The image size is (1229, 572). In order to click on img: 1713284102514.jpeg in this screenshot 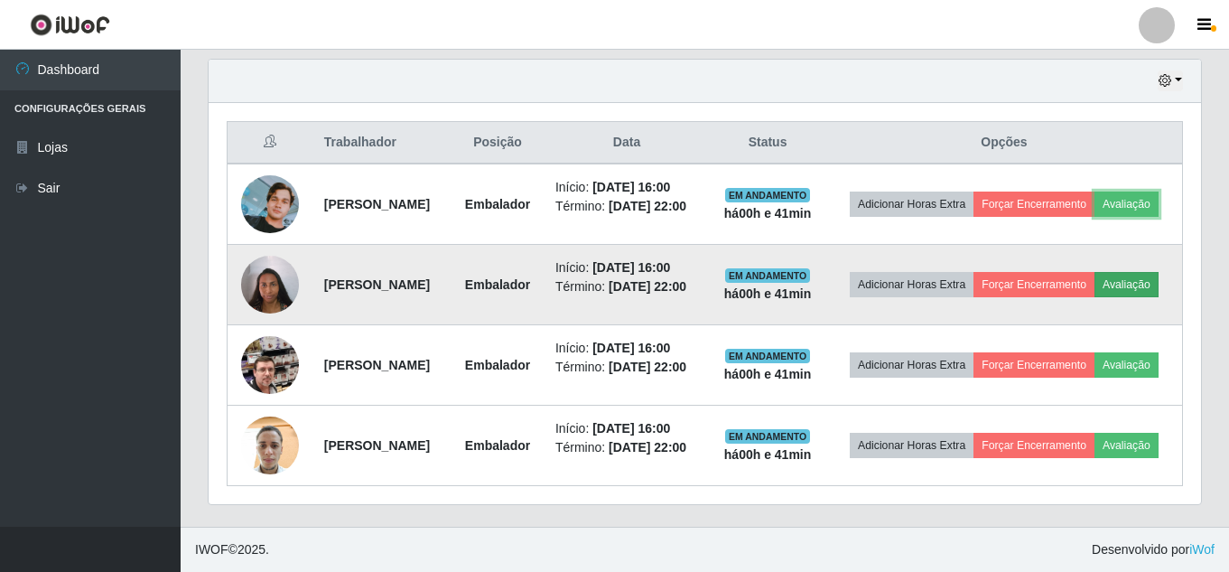, I will do `click(270, 204)`.